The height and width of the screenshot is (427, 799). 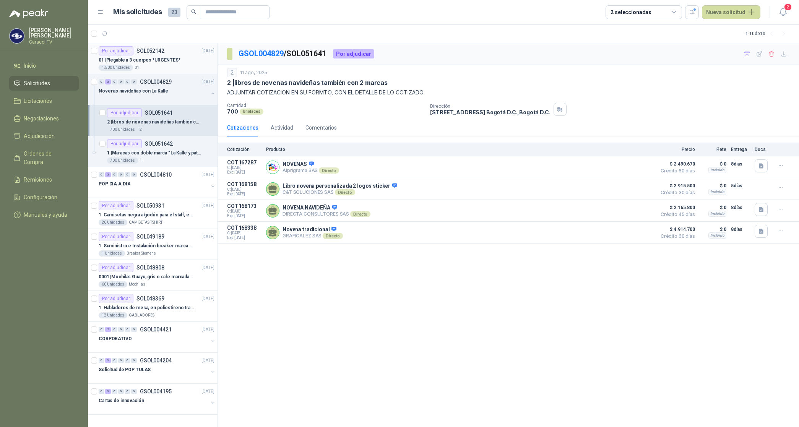 I want to click on p: Docs, so click(x=763, y=150).